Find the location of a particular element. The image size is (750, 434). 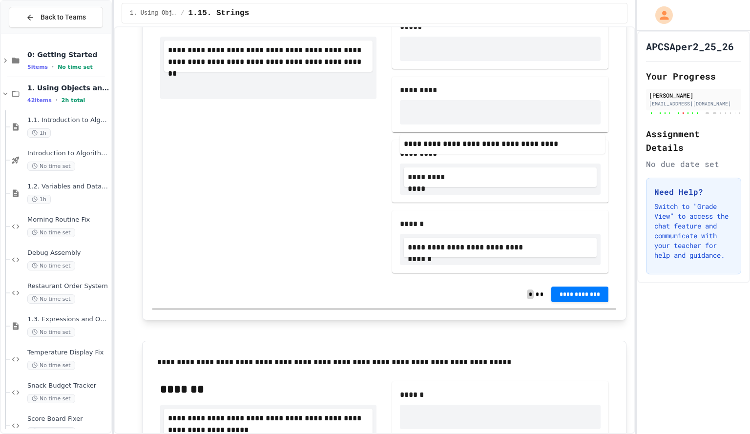

button: Back to Teams is located at coordinates (56, 17).